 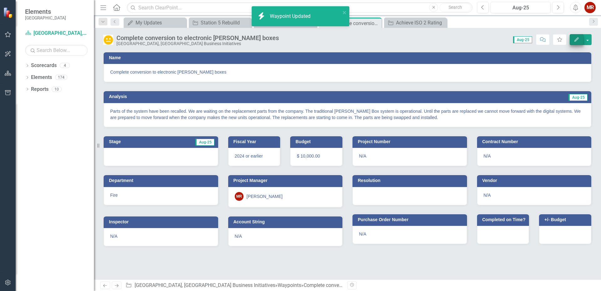 What do you see at coordinates (225, 23) in the screenshot?
I see `div: Station 5 Rebuilld` at bounding box center [225, 23].